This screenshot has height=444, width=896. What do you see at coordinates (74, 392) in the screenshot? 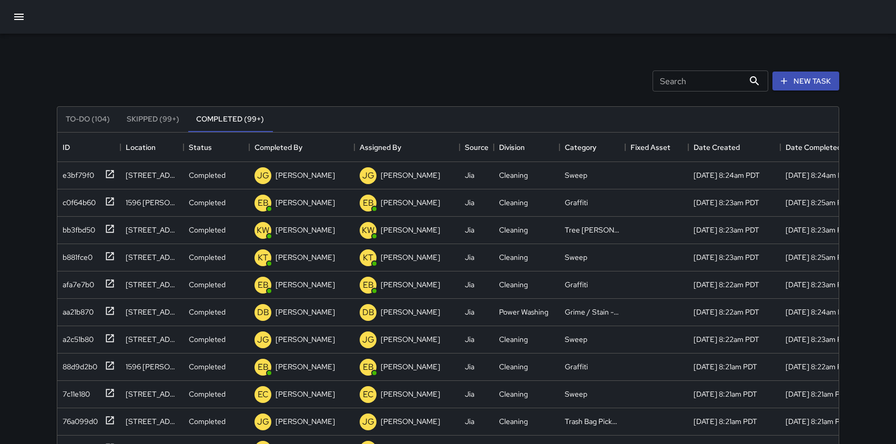
I see `div: 7c11e180` at bounding box center [74, 392].